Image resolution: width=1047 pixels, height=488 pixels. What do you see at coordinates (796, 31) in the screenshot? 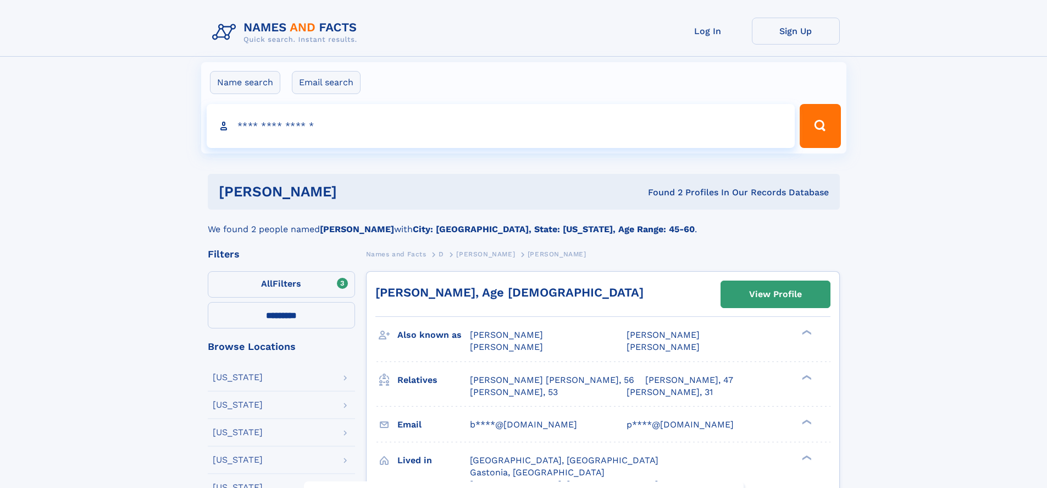
I see `a: Sign Up` at bounding box center [796, 31].